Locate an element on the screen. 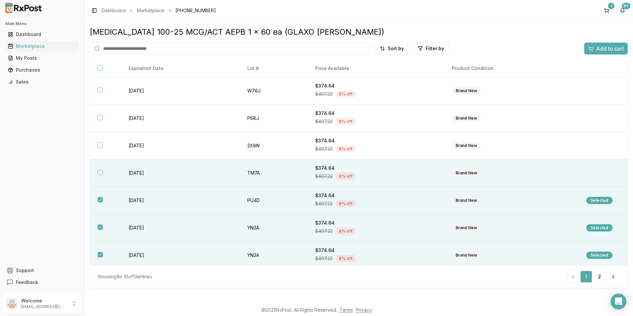 The width and height of the screenshot is (633, 316). span: Add to cart is located at coordinates (610, 48).